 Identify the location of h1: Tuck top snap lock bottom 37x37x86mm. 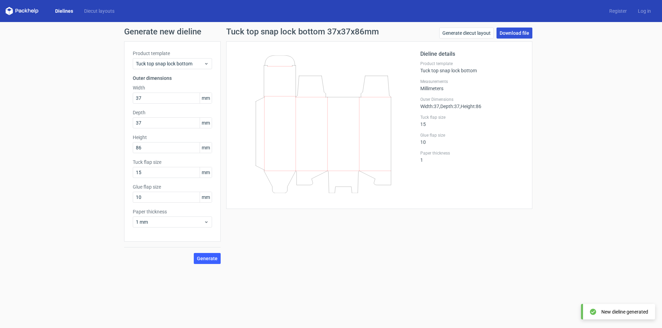
(302, 32).